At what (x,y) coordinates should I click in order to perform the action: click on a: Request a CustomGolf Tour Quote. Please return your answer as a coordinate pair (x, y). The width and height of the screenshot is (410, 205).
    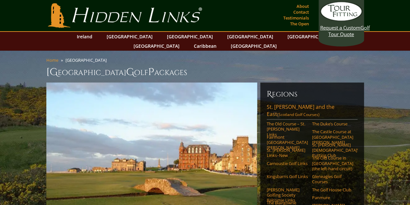
    Looking at the image, I should click on (341, 19).